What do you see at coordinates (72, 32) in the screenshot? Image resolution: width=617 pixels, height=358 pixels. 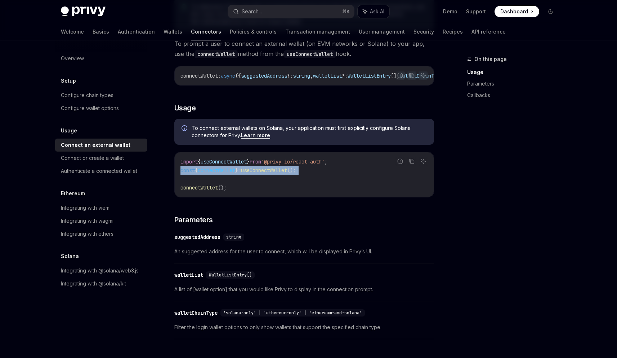 I see `a: Welcome` at bounding box center [72, 32].